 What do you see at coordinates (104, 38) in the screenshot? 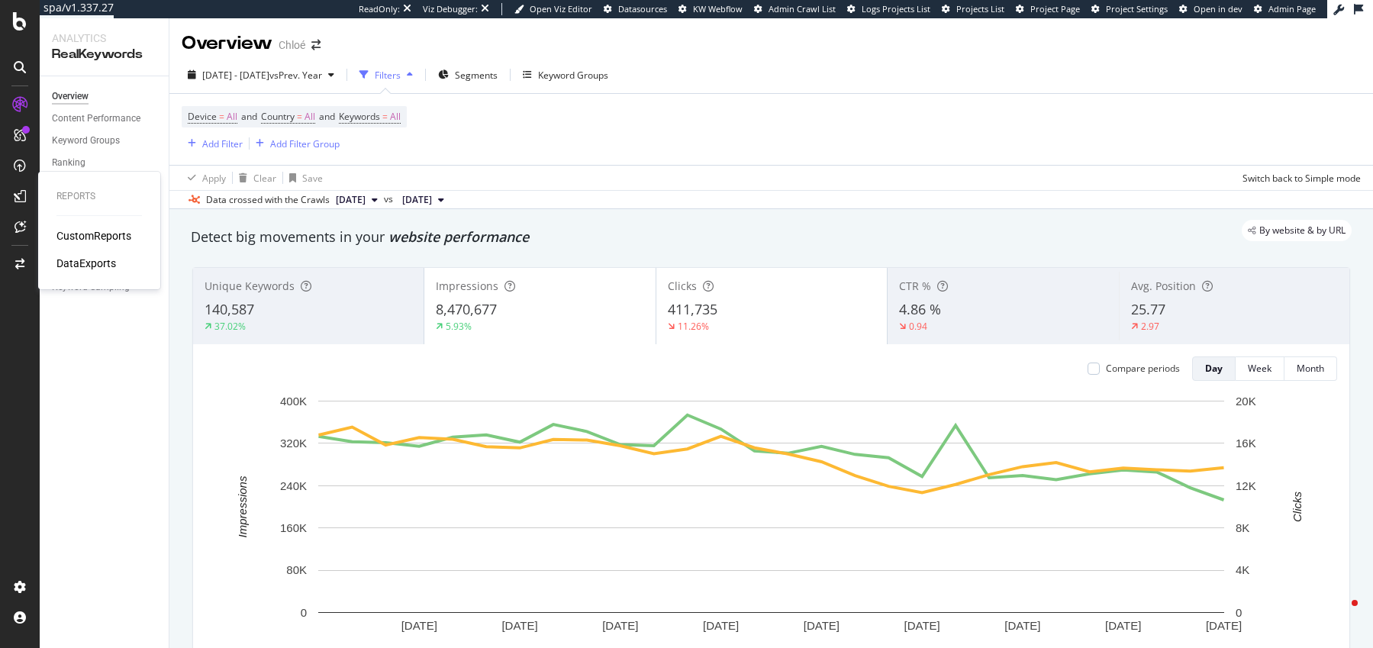
I see `div: Analytics` at bounding box center [104, 38].